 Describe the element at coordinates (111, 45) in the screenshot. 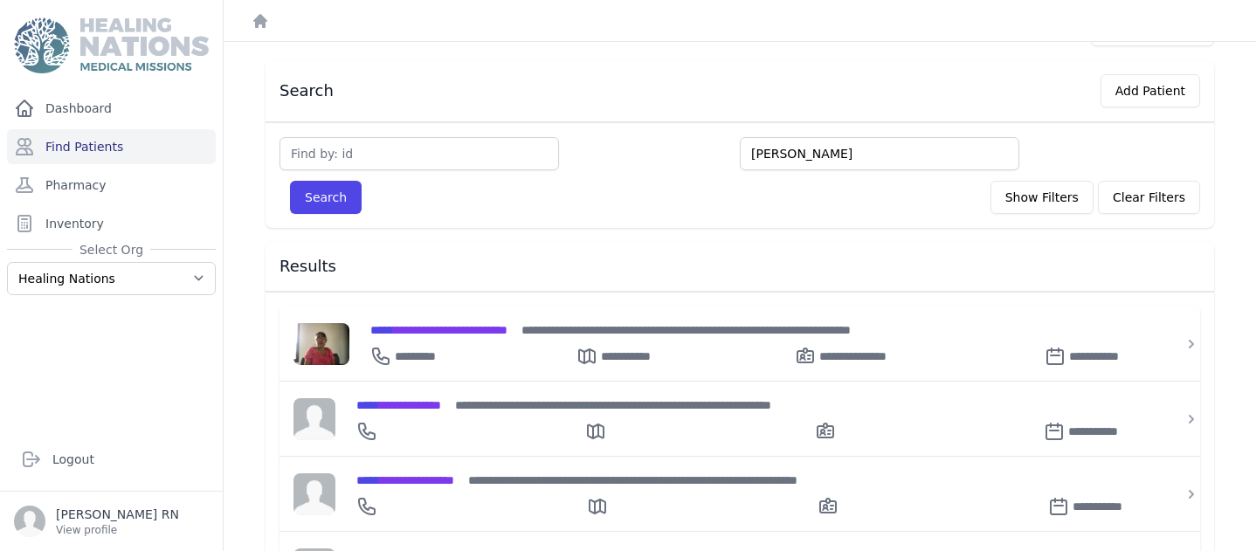

I see `img: Medical Missions EMR` at that location.